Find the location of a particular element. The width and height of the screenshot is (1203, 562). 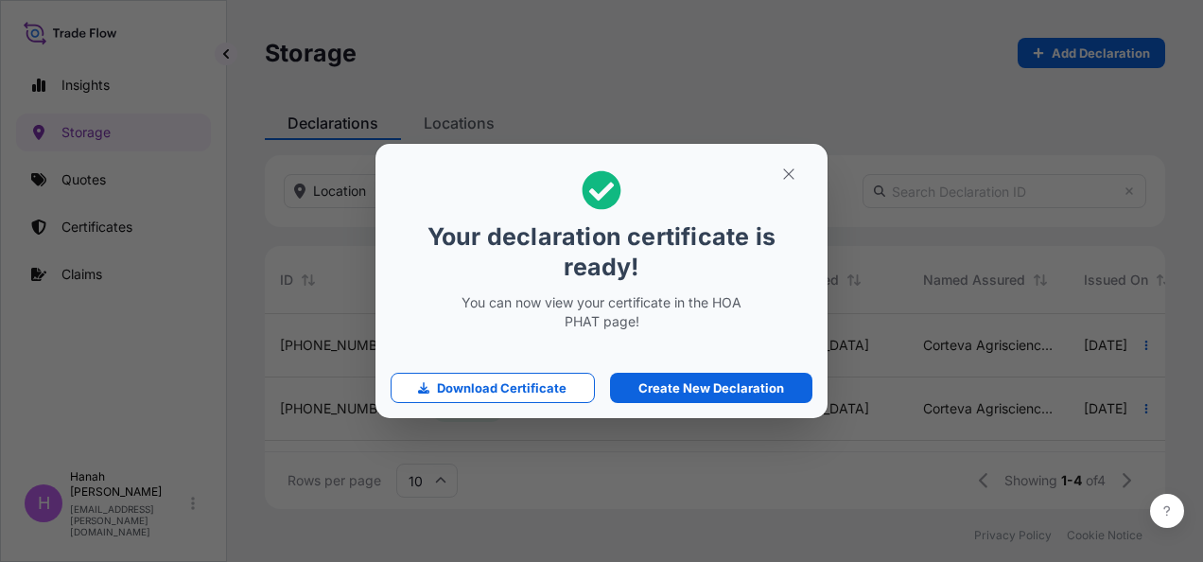

a: Create New Declaration is located at coordinates (711, 388).